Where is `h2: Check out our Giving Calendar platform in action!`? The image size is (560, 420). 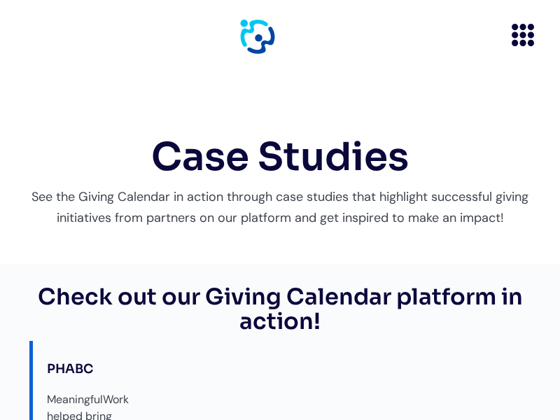
h2: Check out our Giving Calendar platform in action! is located at coordinates (280, 310).